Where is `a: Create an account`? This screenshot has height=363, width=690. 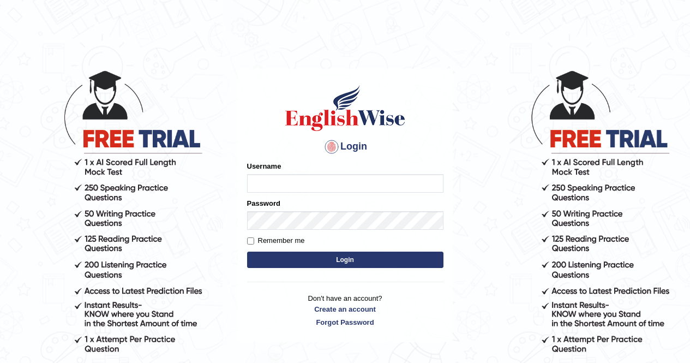
a: Create an account is located at coordinates (345, 309).